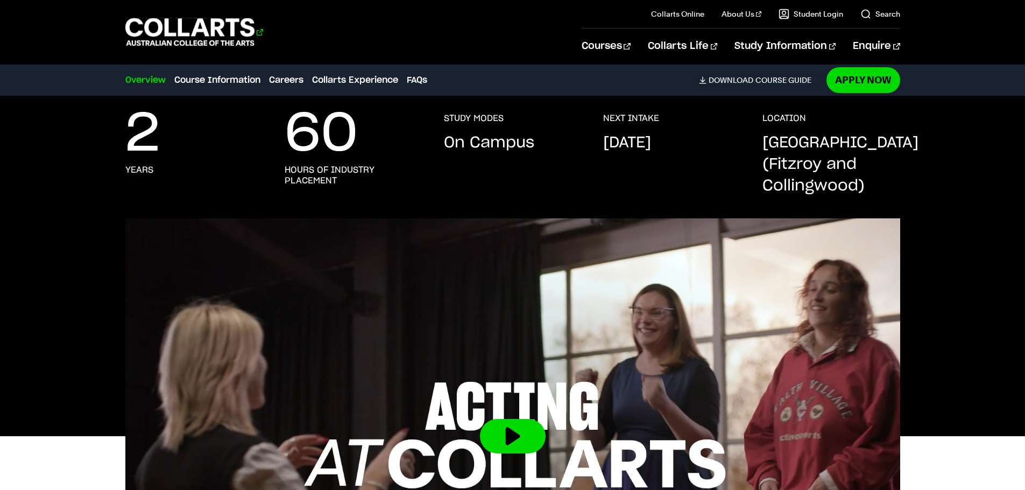 Image resolution: width=1025 pixels, height=490 pixels. I want to click on h3: NEXT INTAKE, so click(631, 118).